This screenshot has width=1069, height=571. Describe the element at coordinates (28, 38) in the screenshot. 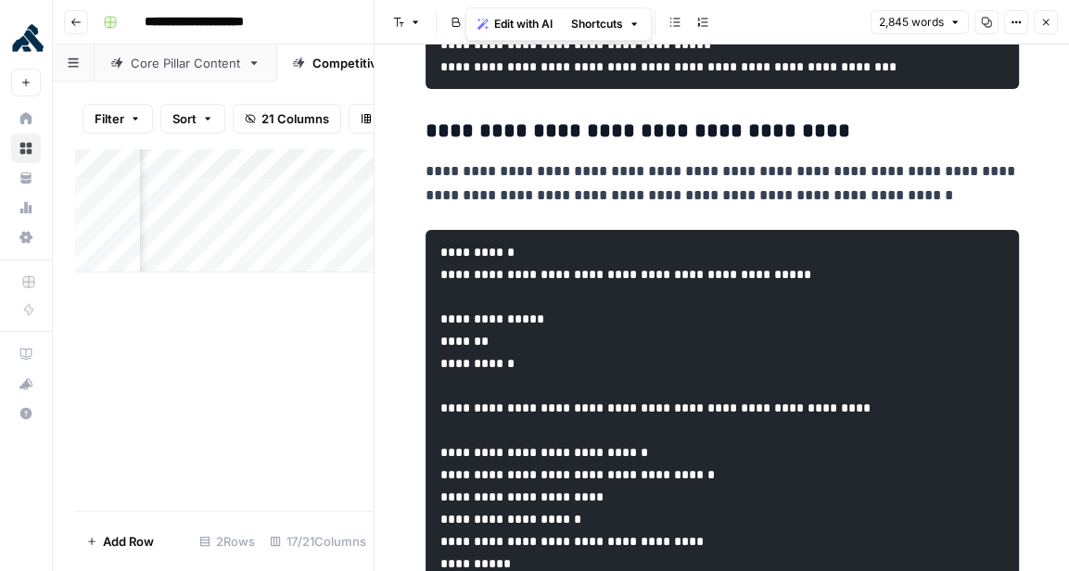

I see `img: Kong Logo` at that location.